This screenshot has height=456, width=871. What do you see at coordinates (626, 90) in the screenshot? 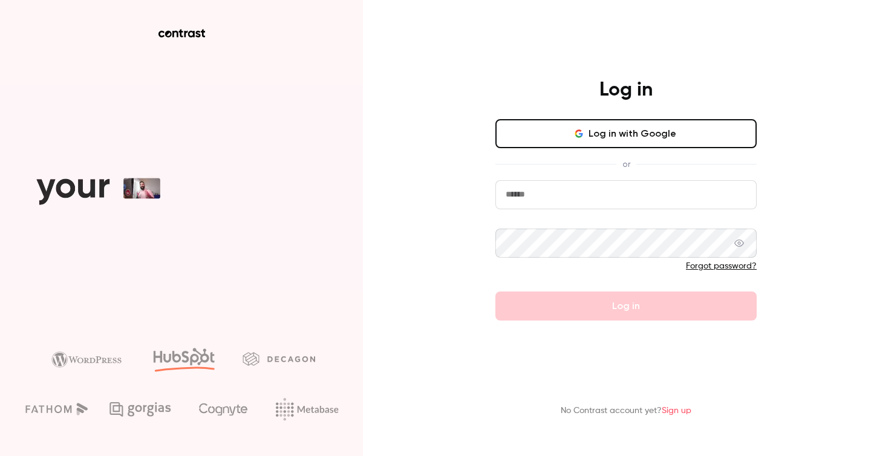
I see `h4: Log in` at bounding box center [626, 90].